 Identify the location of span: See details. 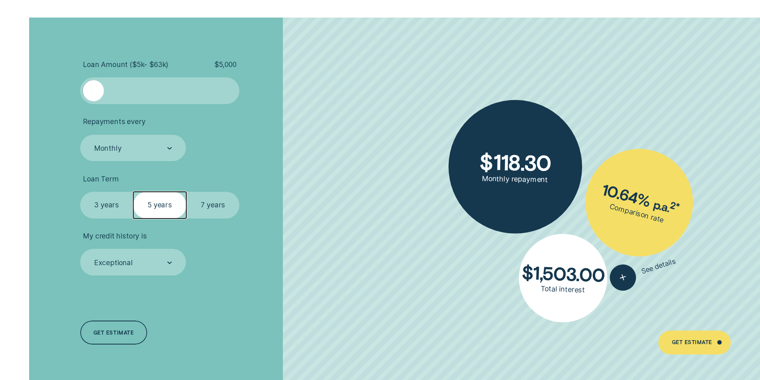
(659, 267).